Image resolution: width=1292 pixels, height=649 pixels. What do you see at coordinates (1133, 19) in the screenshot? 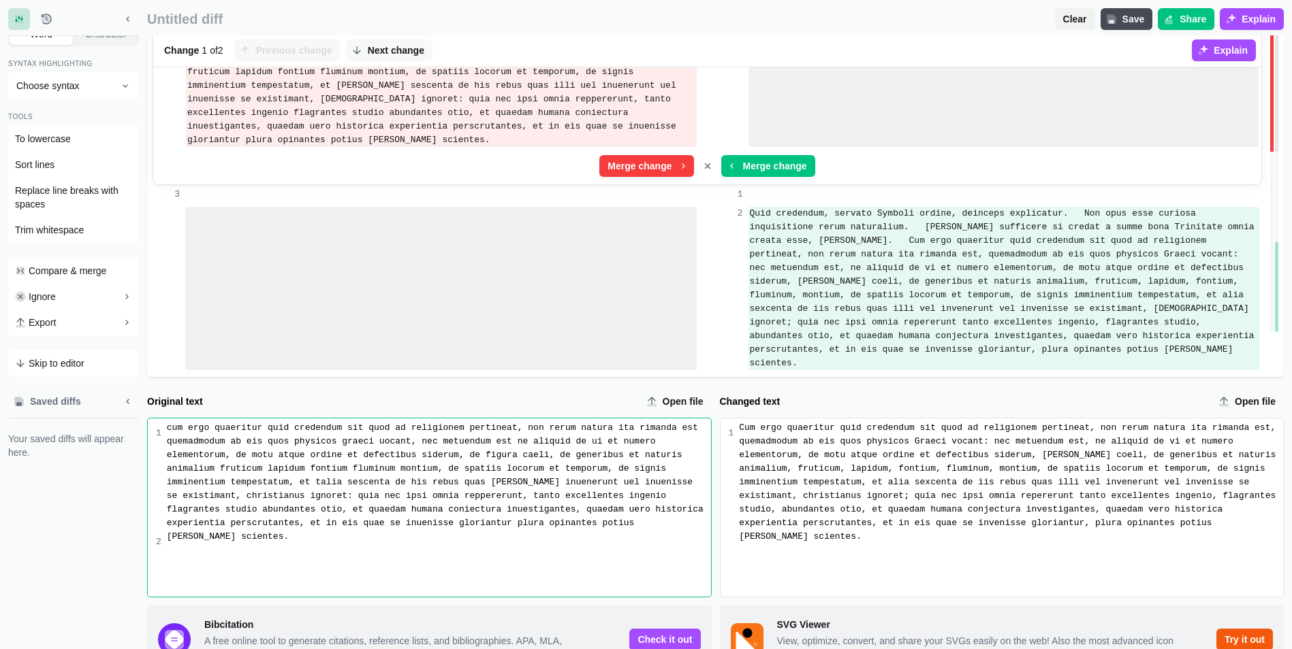
I see `span: Save` at bounding box center [1133, 19].